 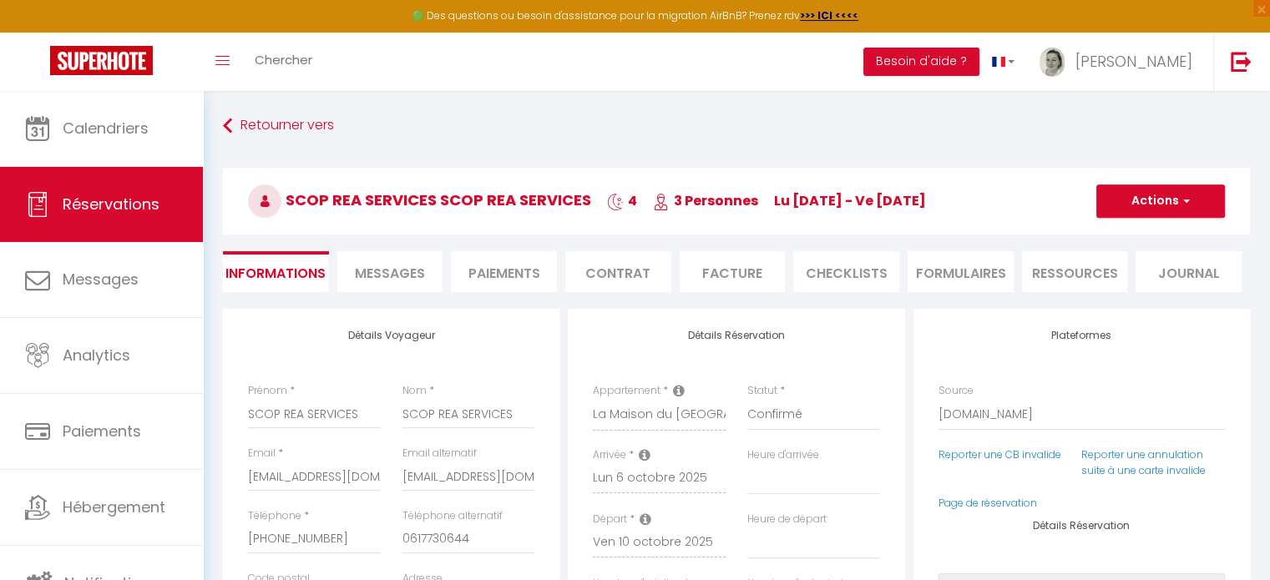 I want to click on span: Paiements, so click(x=102, y=431).